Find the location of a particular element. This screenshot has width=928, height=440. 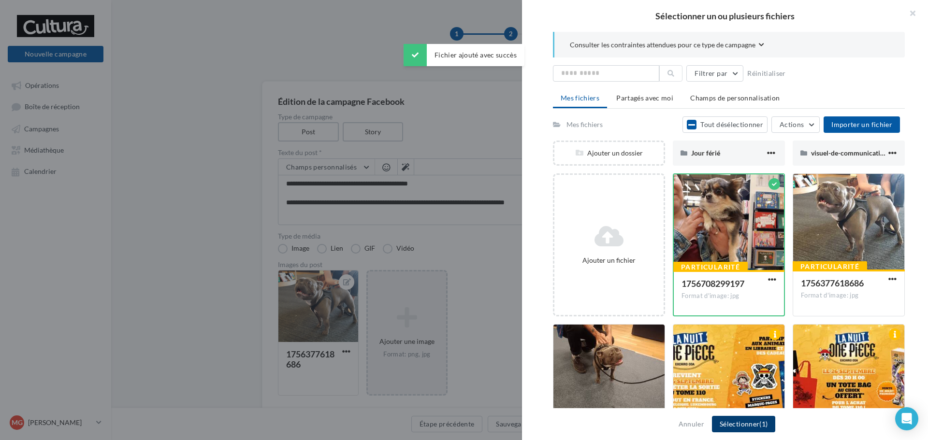

span: Partagés avec moi is located at coordinates (645, 98).